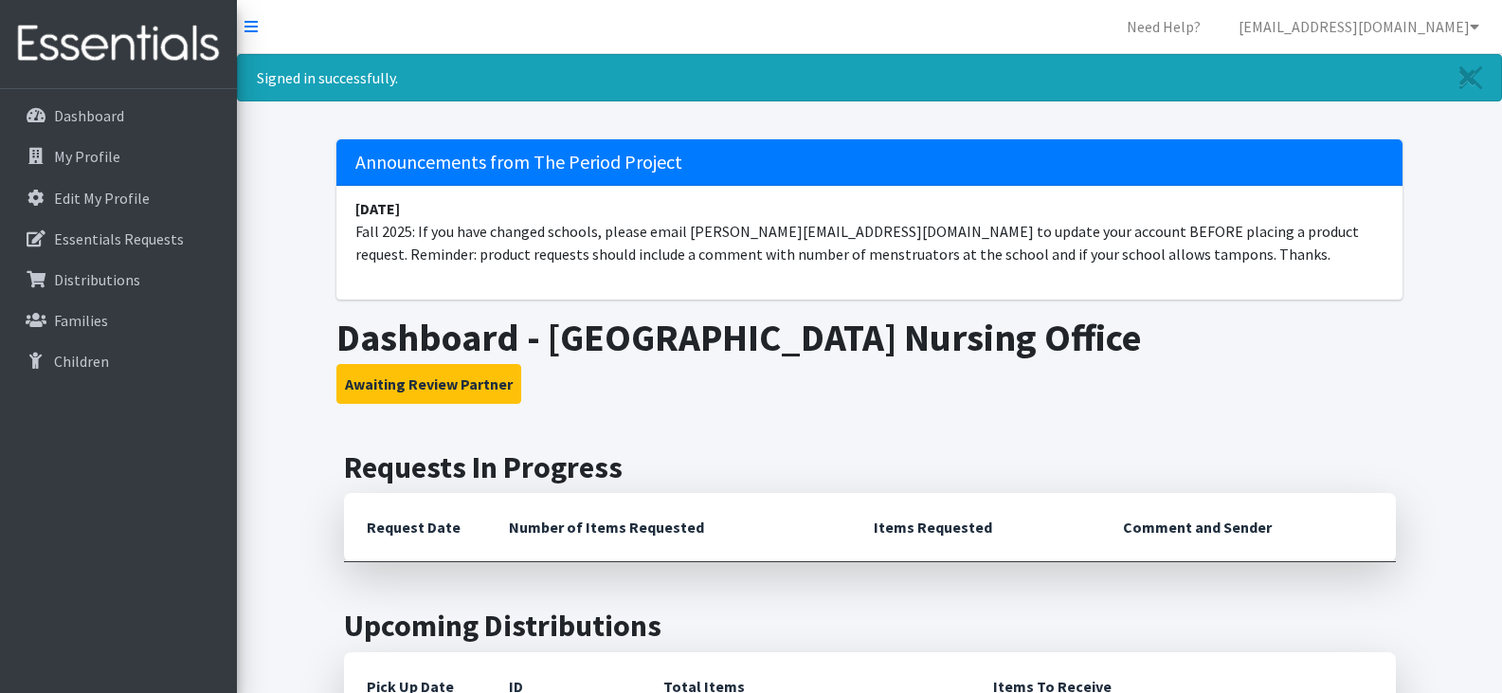  What do you see at coordinates (118, 320) in the screenshot?
I see `a: Families` at bounding box center [118, 320].